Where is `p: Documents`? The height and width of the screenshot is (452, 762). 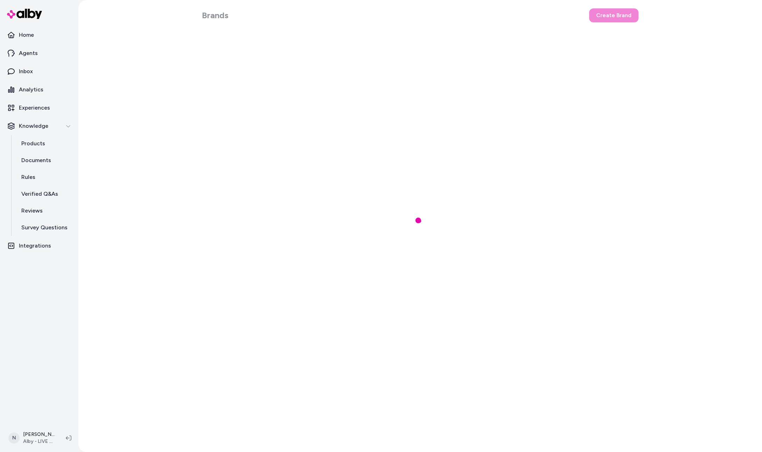
p: Documents is located at coordinates (36, 160).